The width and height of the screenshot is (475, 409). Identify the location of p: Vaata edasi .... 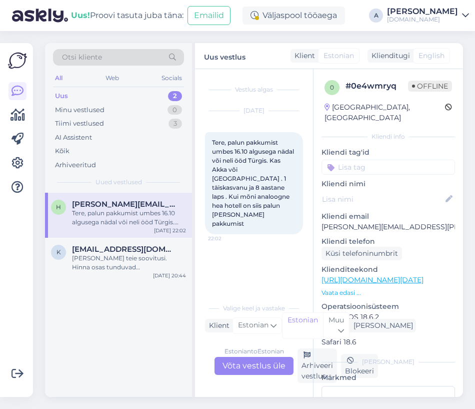
(388, 293).